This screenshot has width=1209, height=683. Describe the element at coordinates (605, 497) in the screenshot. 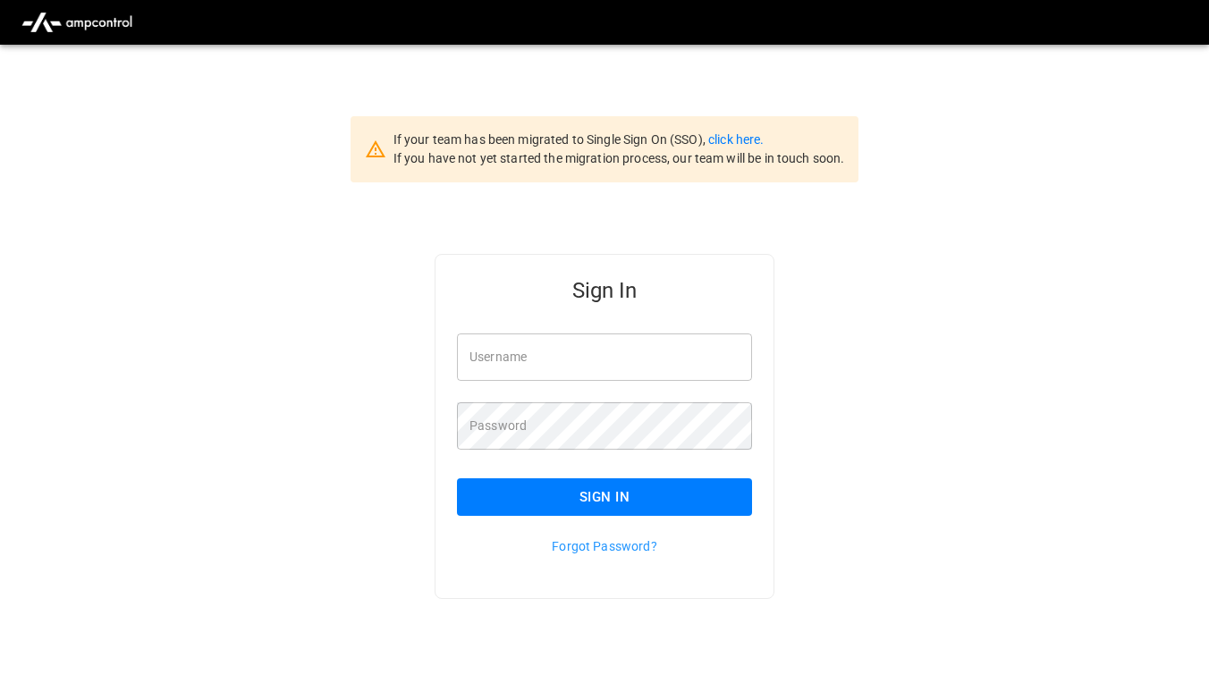

I see `button: Sign In` at that location.